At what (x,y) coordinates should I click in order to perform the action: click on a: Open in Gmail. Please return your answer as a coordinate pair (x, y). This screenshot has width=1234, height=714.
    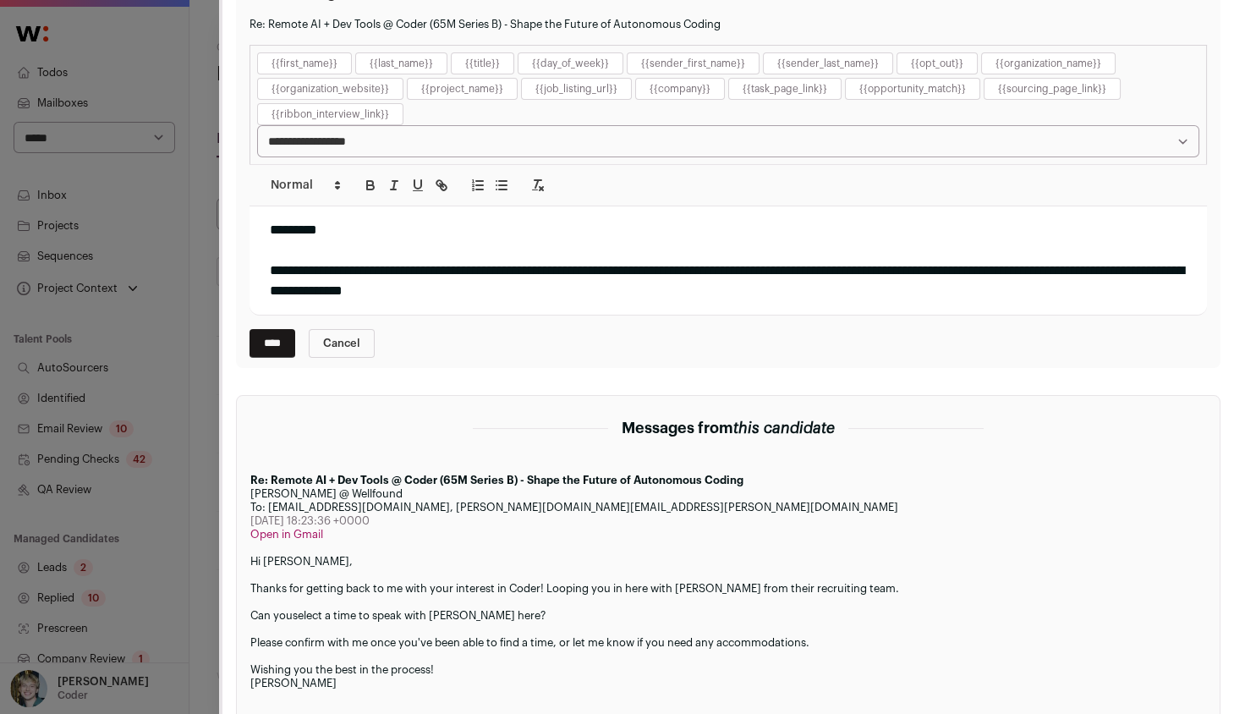
    Looking at the image, I should click on (287, 534).